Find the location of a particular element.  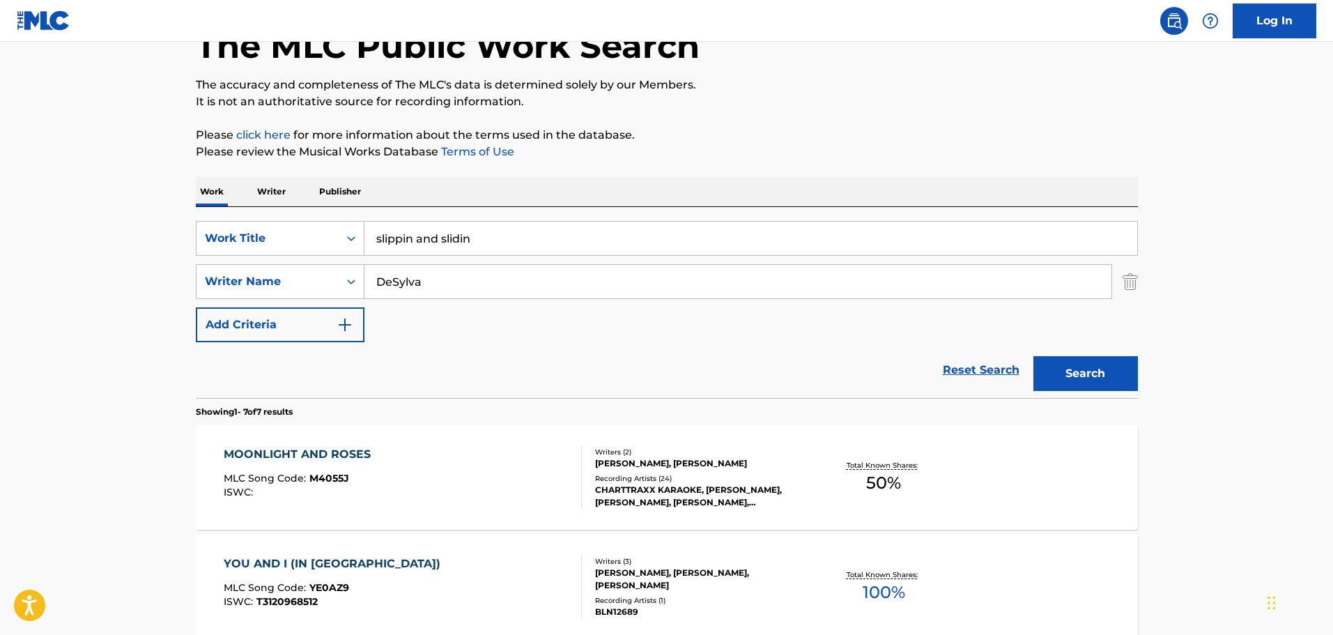

p: Please review the Musical Works Database is located at coordinates (667, 152).